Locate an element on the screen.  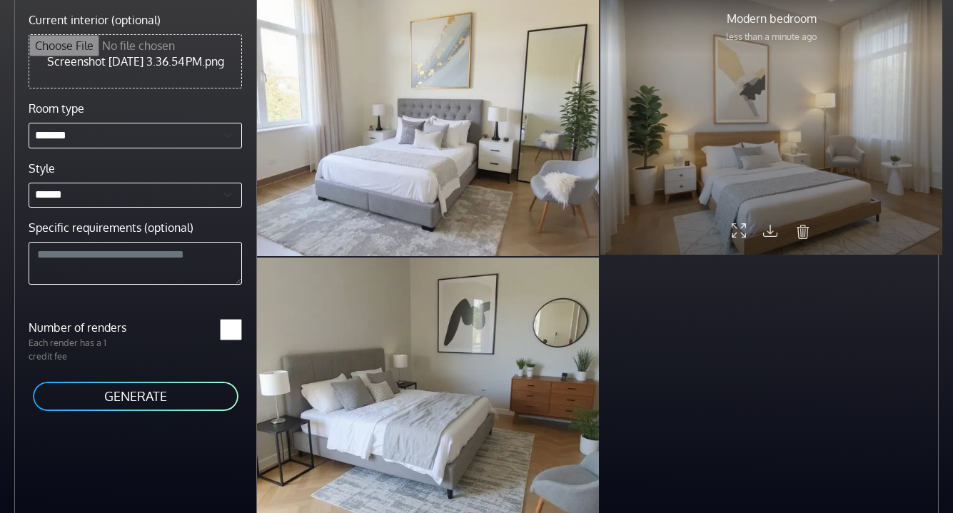
label: Current interior (optional) is located at coordinates (94, 20).